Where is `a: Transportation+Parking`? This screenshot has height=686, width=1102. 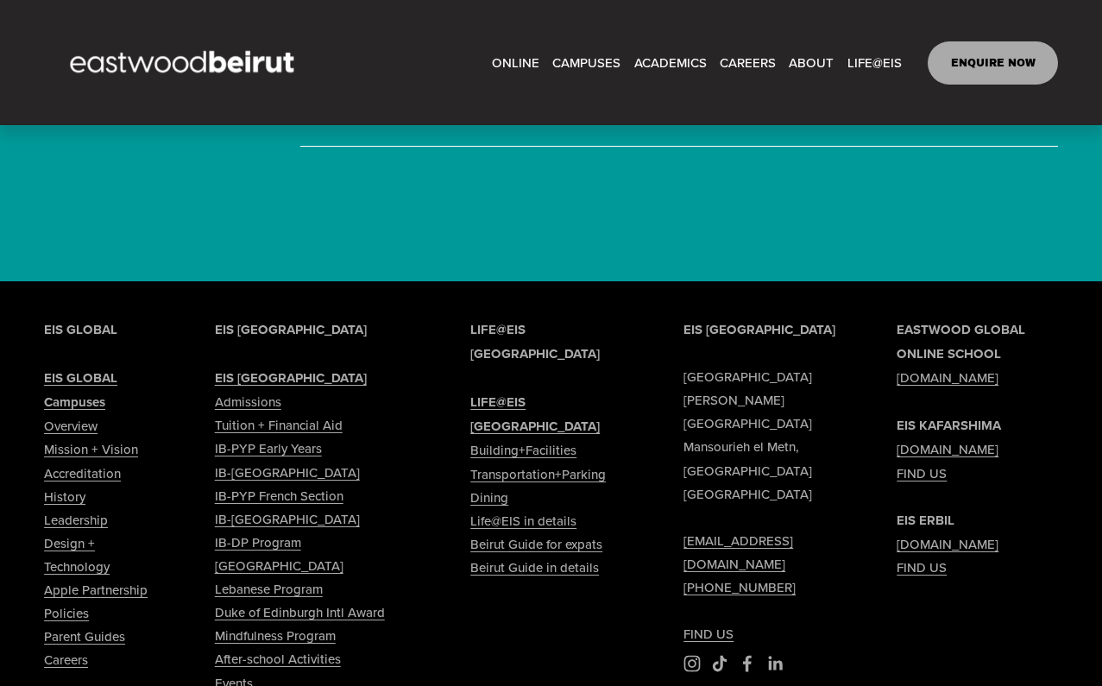 a: Transportation+Parking is located at coordinates (538, 474).